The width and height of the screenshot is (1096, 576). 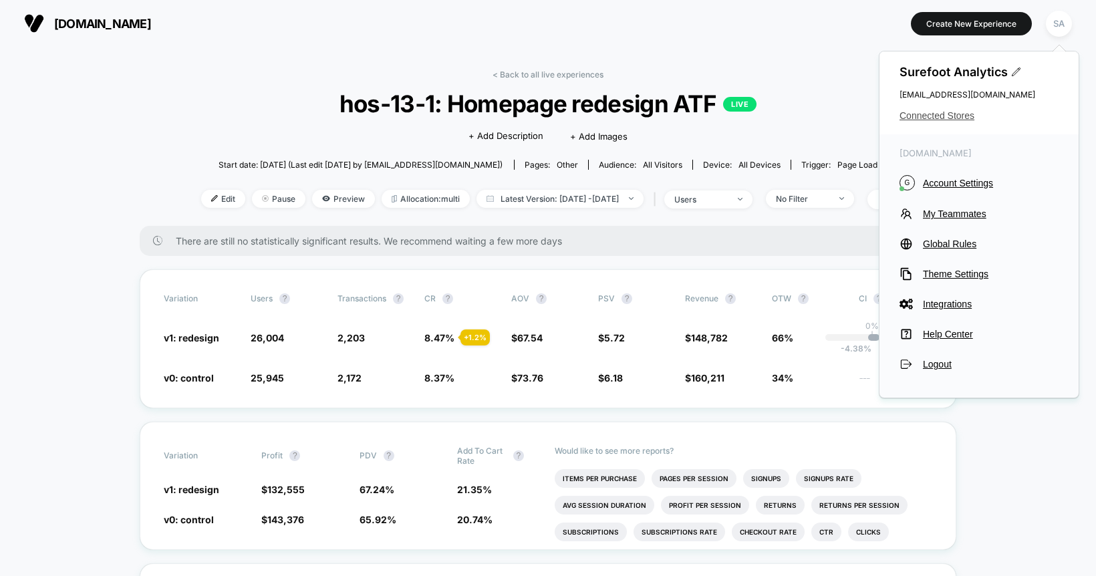 What do you see at coordinates (971, 23) in the screenshot?
I see `button: Create New Experience` at bounding box center [971, 23].